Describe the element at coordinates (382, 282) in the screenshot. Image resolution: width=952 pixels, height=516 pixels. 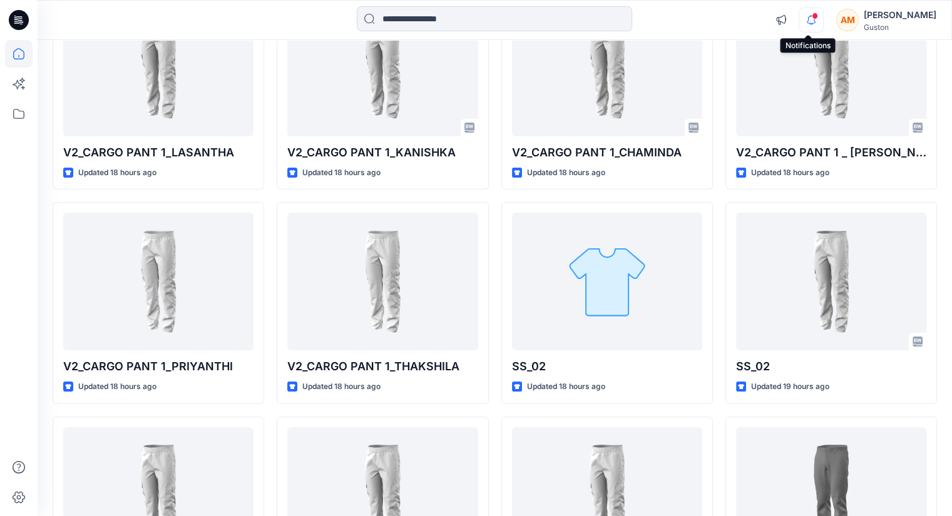
I see `a: V2_CARGO PANT 1_THAKSHILA` at that location.